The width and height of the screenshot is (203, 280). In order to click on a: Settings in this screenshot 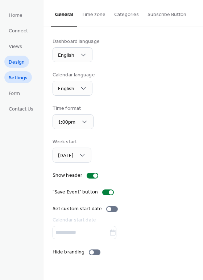, I will do `click(18, 77)`.